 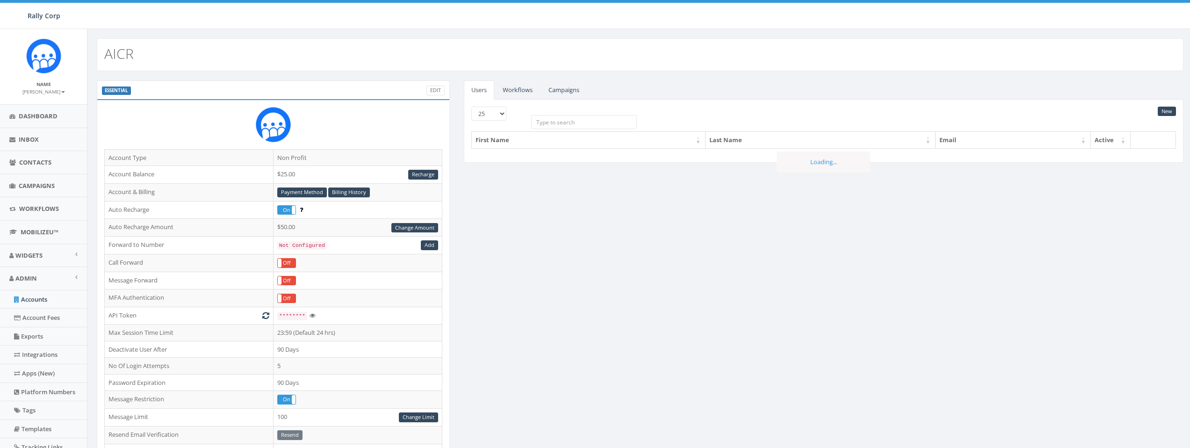 I want to click on span: Dashboard, so click(x=38, y=116).